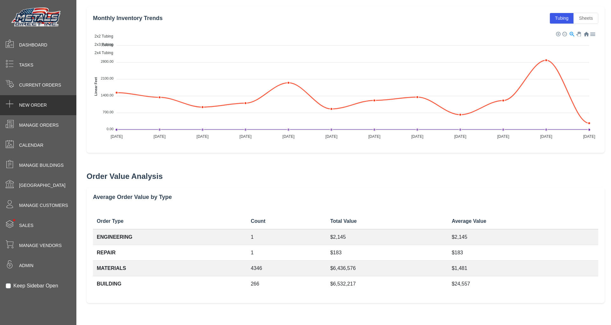 The width and height of the screenshot is (611, 325). Describe the element at coordinates (39, 125) in the screenshot. I see `span: Manage Orders` at that location.